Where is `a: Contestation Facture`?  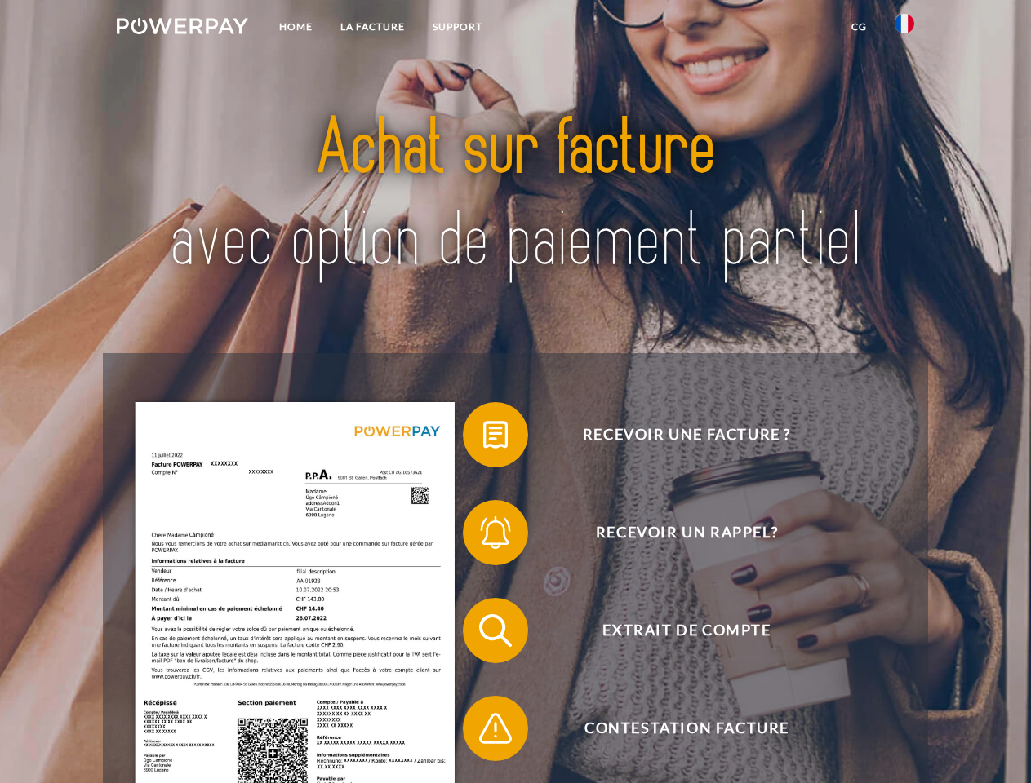
a: Contestation Facture is located at coordinates (675, 729).